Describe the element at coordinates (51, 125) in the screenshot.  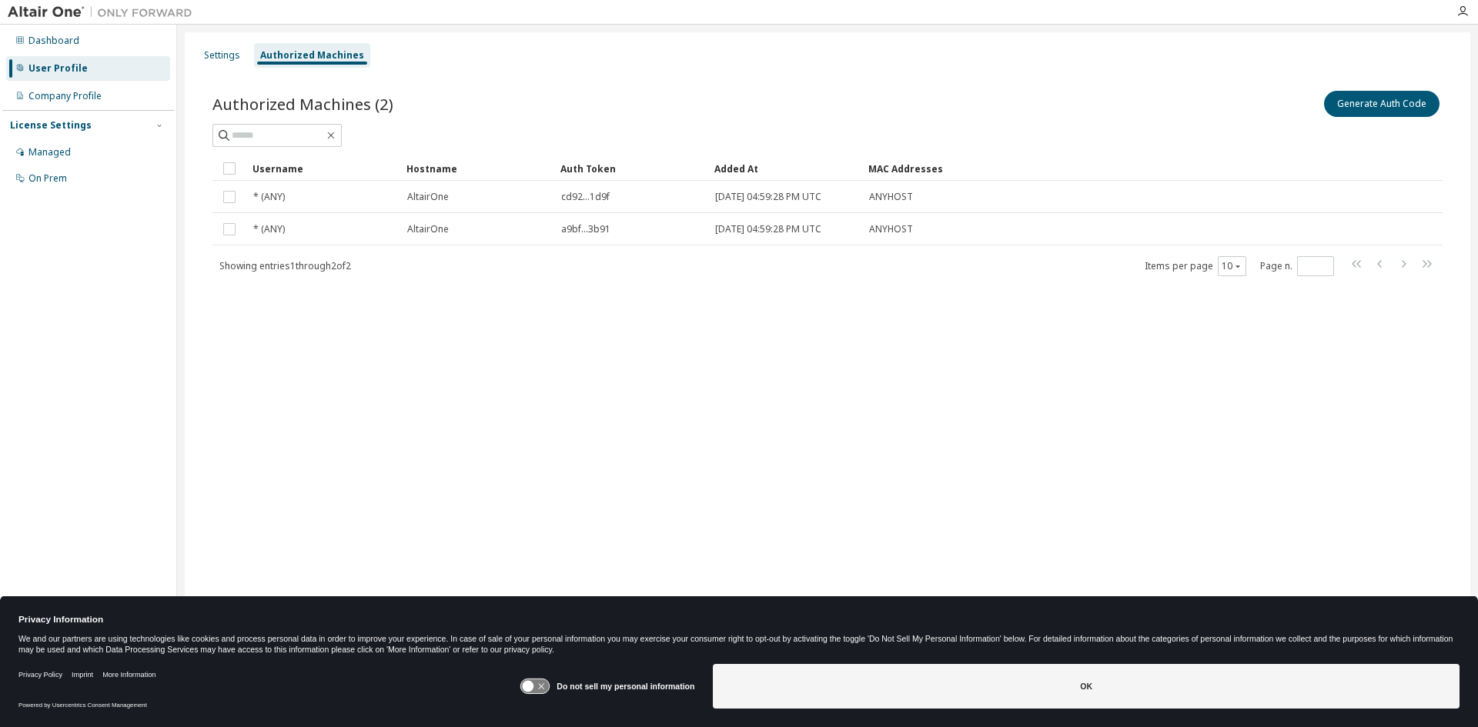
I see `div: License Settings` at that location.